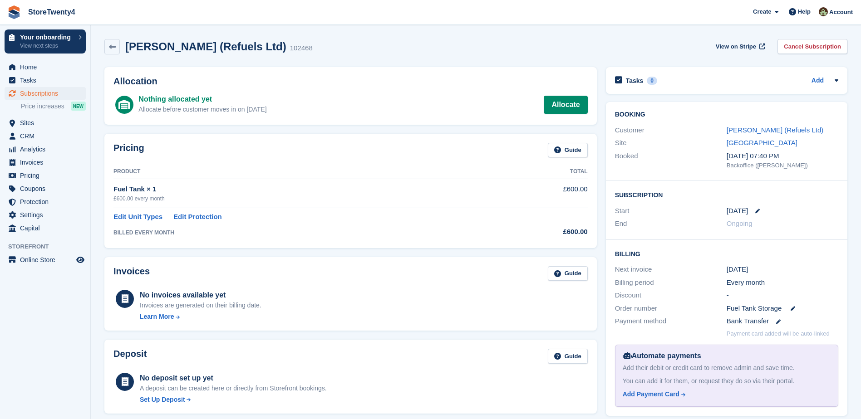 The width and height of the screenshot is (861, 419). I want to click on a: Edit Protection, so click(197, 217).